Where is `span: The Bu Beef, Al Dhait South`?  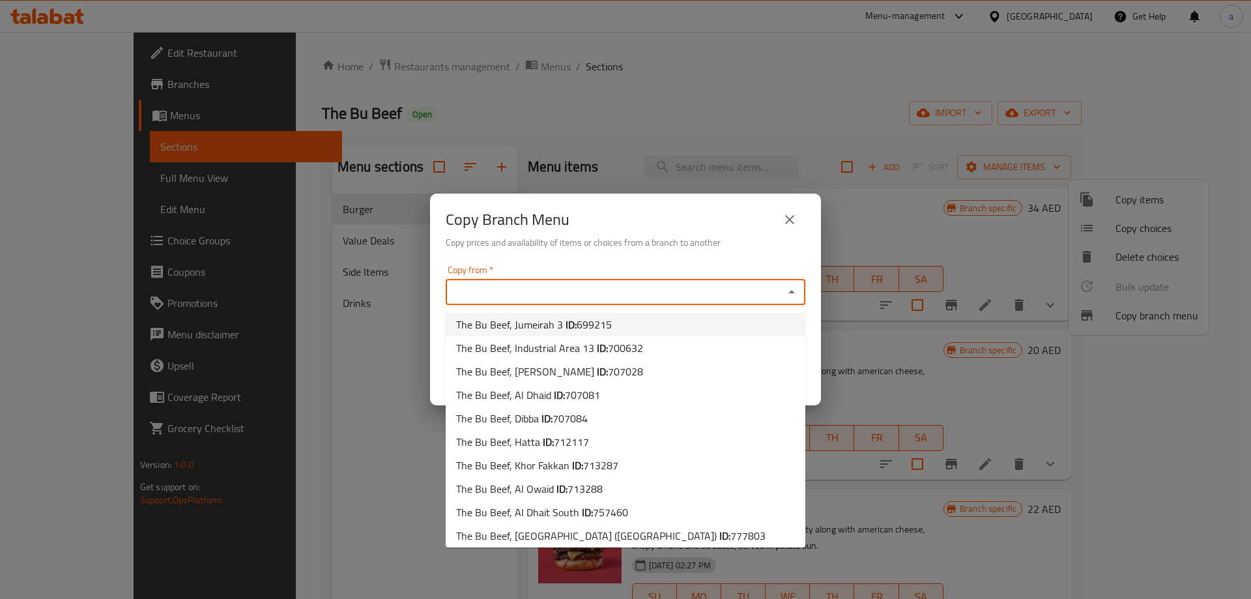
span: The Bu Beef, Al Dhait South is located at coordinates (542, 512).